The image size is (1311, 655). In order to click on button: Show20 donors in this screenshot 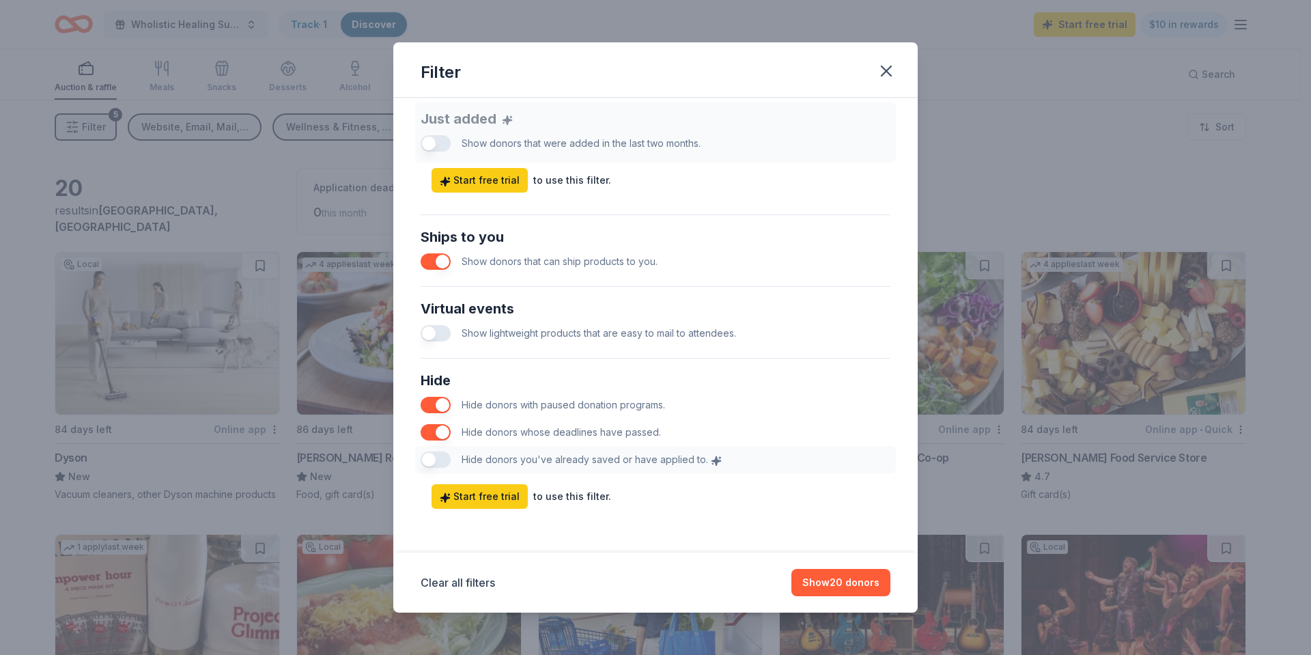, I will do `click(840, 582)`.